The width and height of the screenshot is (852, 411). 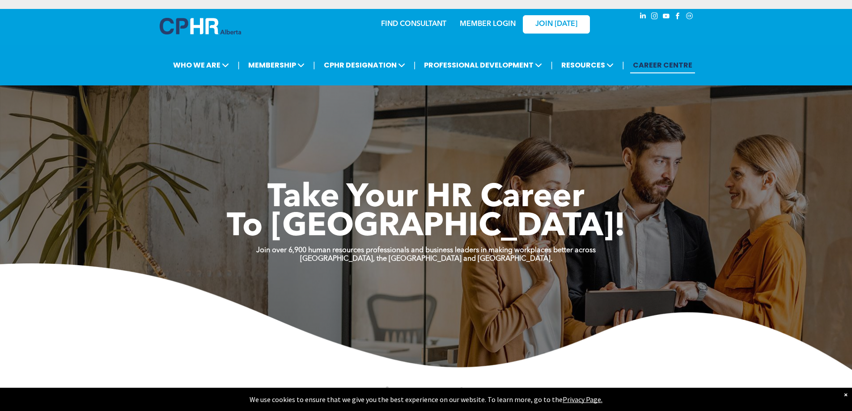 I want to click on a: youtube, so click(x=666, y=17).